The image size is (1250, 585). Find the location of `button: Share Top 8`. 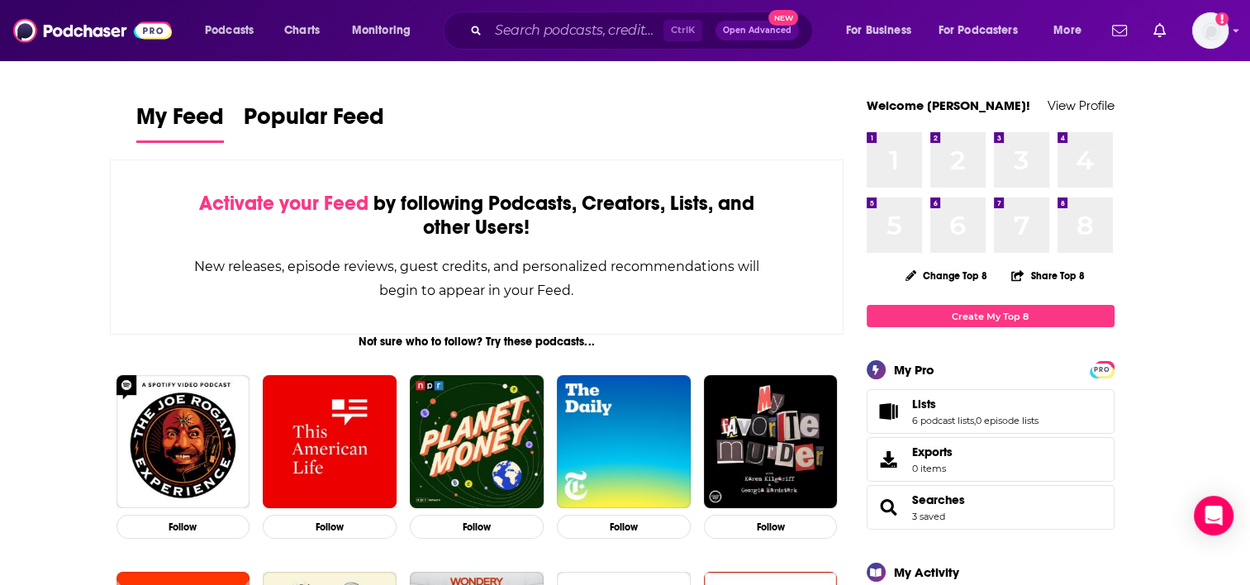

button: Share Top 8 is located at coordinates (1048, 275).